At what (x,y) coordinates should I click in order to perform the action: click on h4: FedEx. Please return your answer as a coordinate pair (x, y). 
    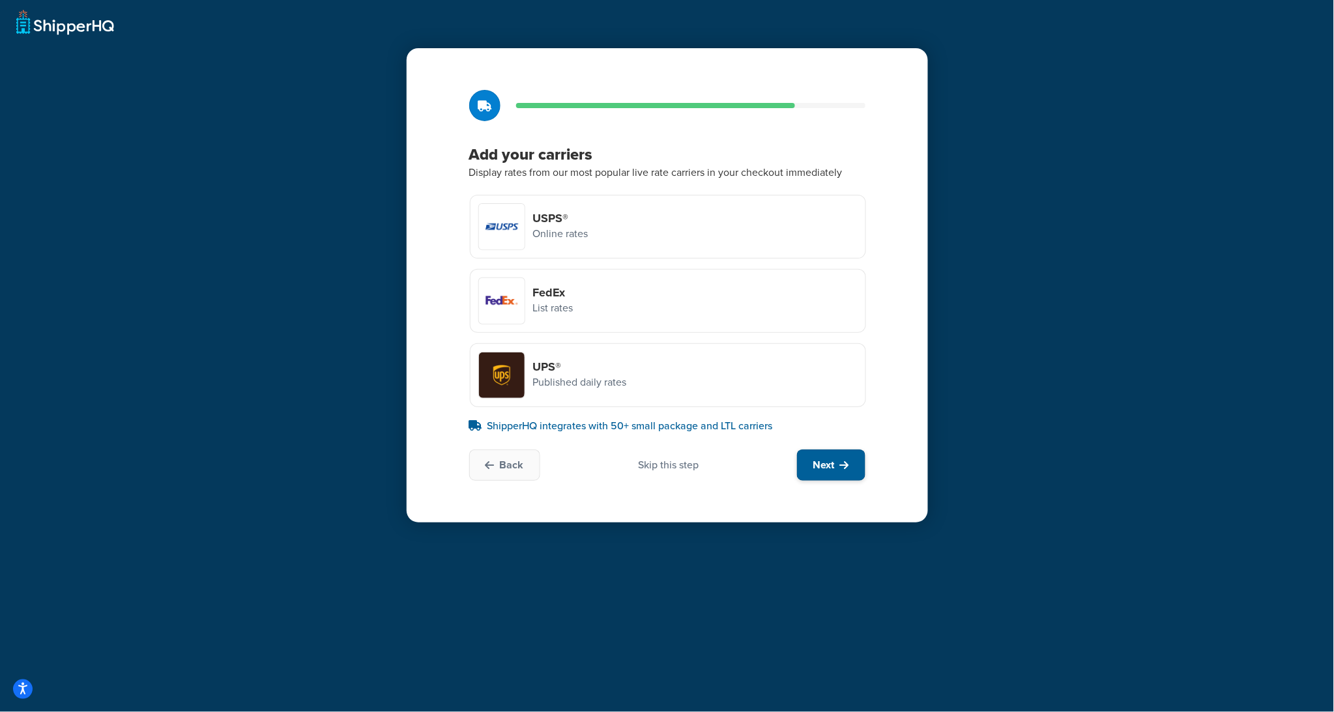
    Looking at the image, I should click on (553, 293).